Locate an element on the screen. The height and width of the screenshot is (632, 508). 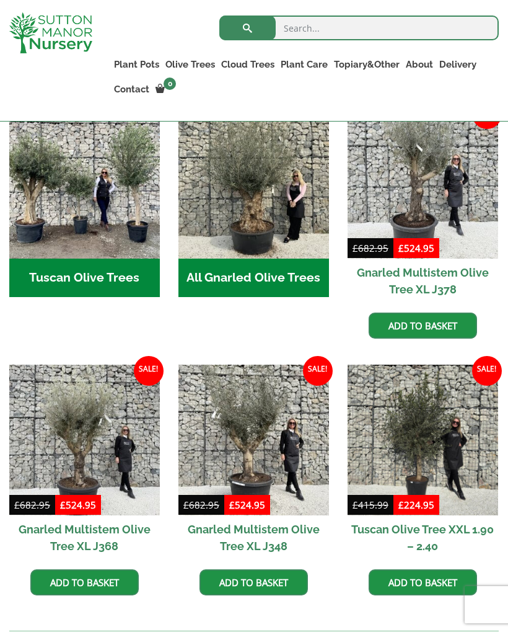
a: Add to basket: “Gnarled Multistem Olive Tree XL J368” is located at coordinates (84, 582).